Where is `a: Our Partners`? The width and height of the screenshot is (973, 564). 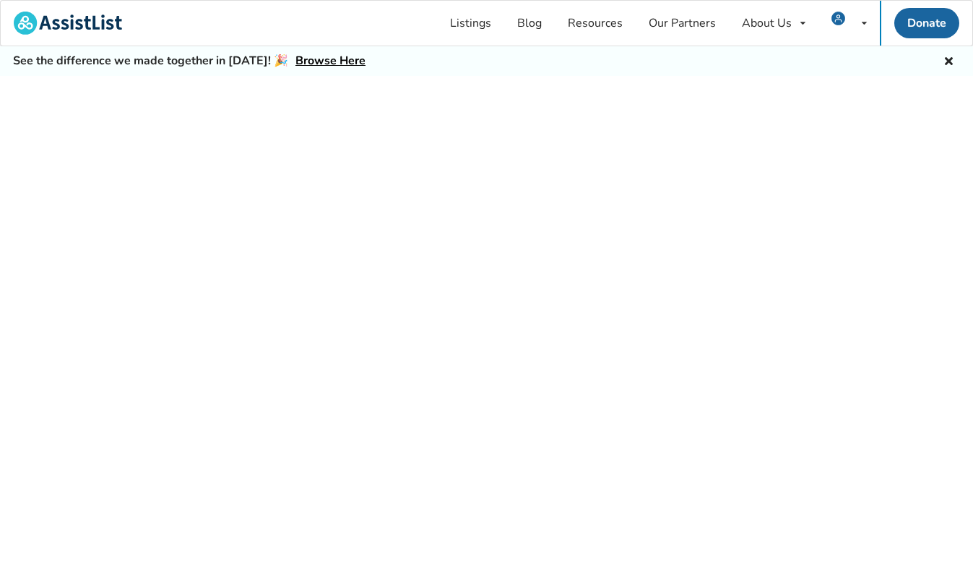 a: Our Partners is located at coordinates (682, 23).